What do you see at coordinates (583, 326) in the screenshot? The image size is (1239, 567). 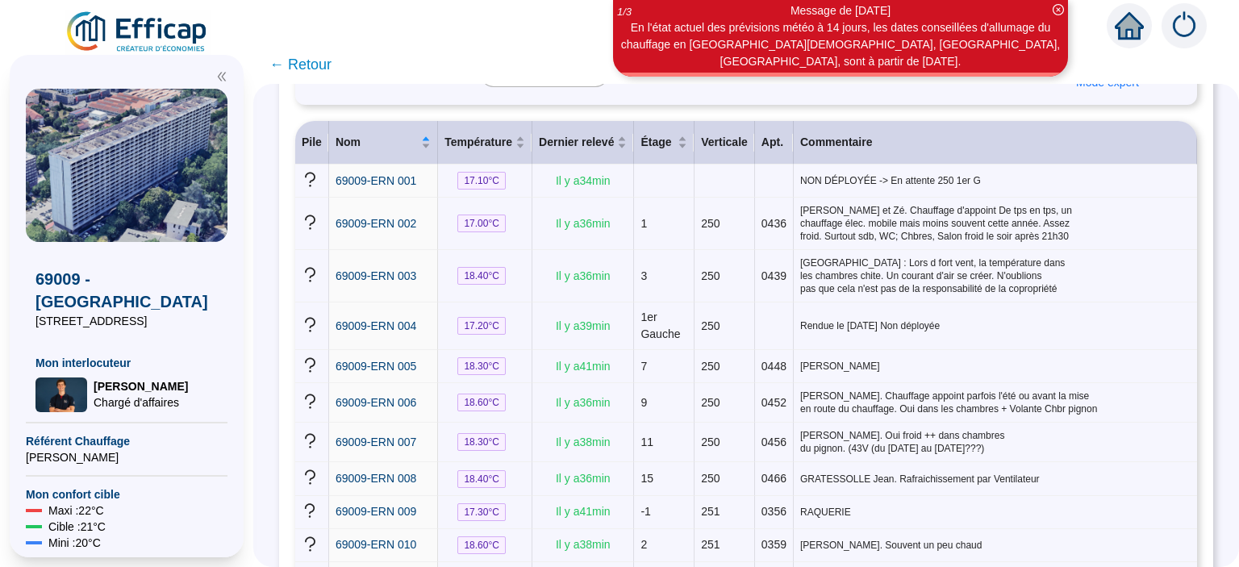 I see `span: Il y a 39 min` at bounding box center [583, 326].